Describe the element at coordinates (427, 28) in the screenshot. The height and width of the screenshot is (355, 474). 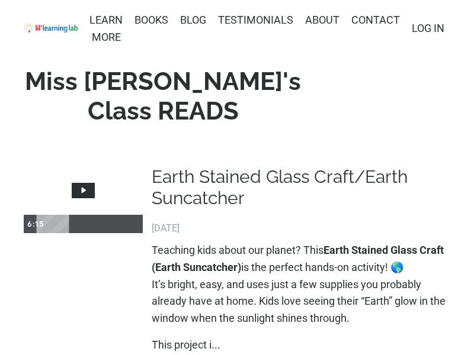
I see `a: LOG IN` at that location.